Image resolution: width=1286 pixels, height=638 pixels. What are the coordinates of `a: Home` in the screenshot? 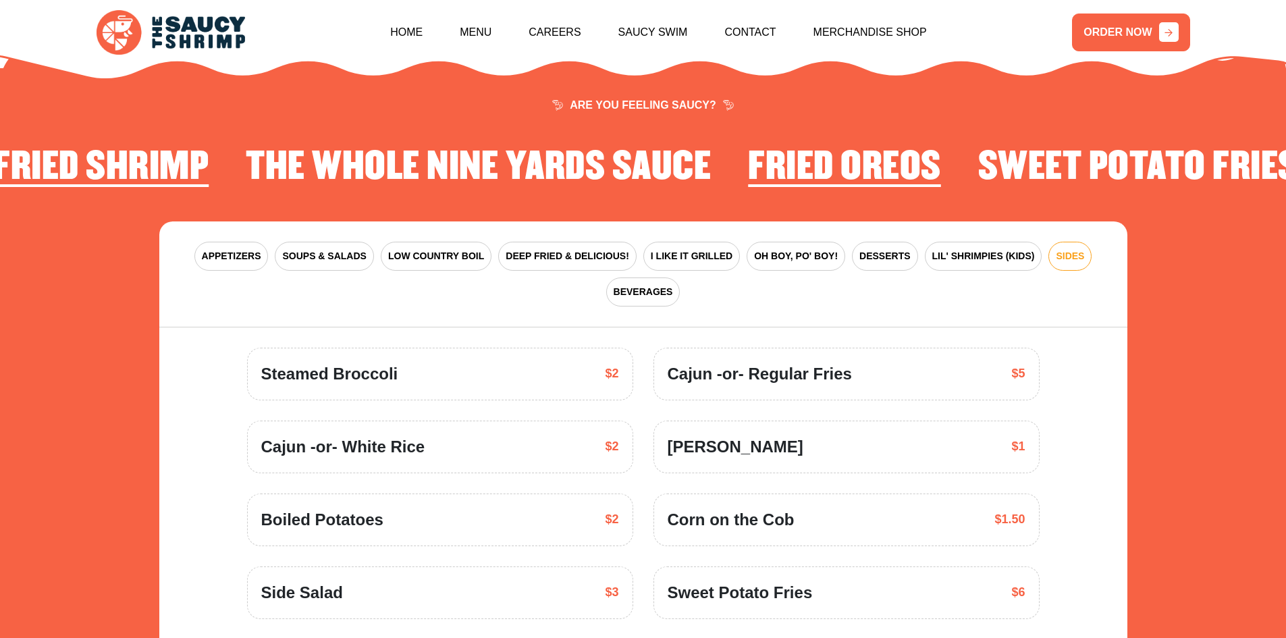 It's located at (406, 32).